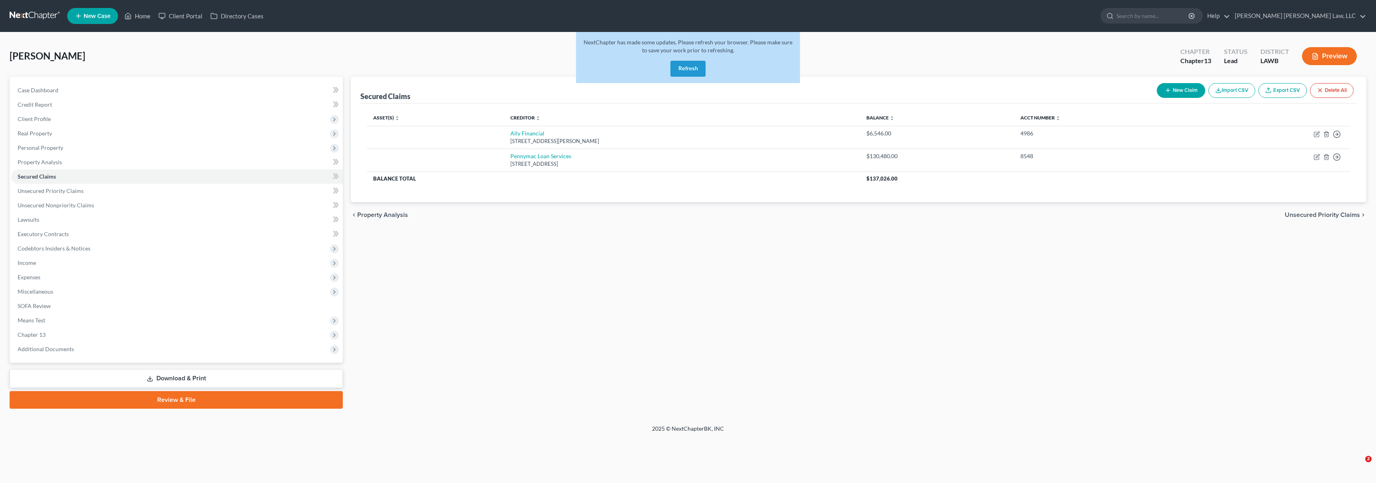  What do you see at coordinates (54, 248) in the screenshot?
I see `span: Codebtors Insiders & Notices` at bounding box center [54, 248].